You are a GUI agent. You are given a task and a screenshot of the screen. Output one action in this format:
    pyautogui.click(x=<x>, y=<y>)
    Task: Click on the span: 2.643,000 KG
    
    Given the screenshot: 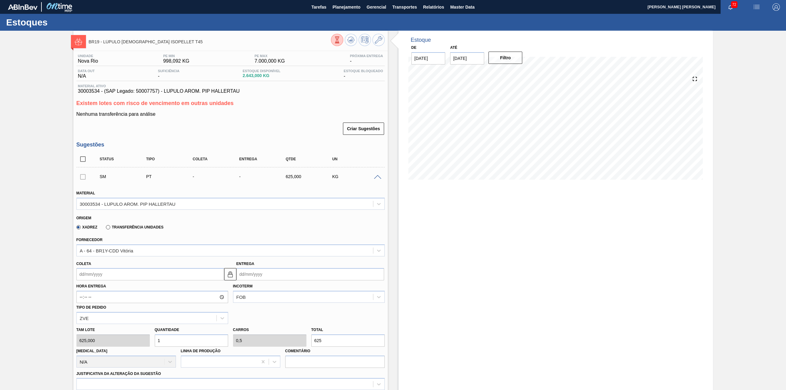 What is the action you would take?
    pyautogui.click(x=261, y=76)
    